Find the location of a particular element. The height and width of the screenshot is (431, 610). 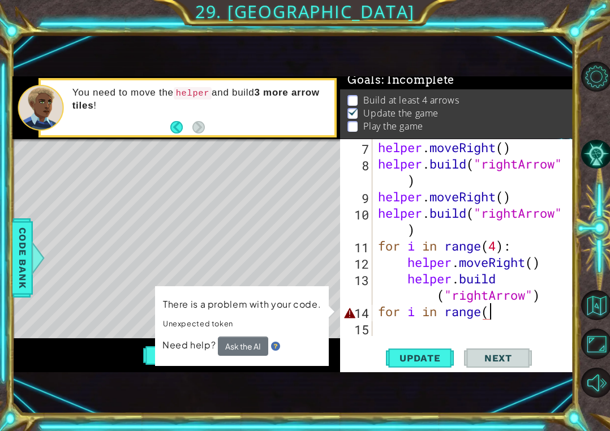

div: 12 is located at coordinates (357, 264).